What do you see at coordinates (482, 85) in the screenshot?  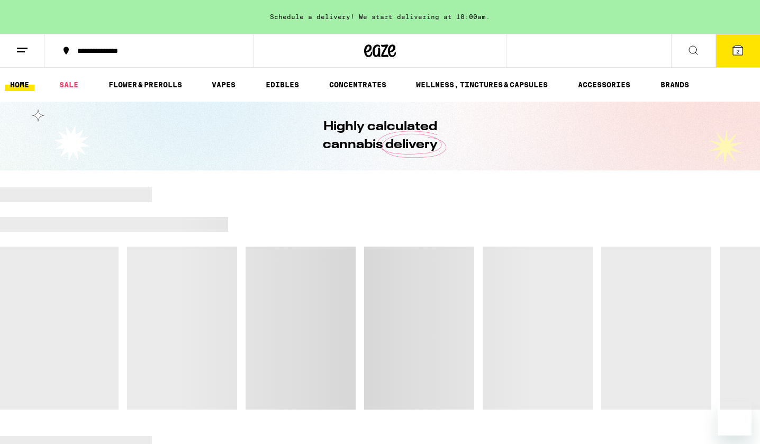 I see `a: WELLNESS, TINCTURES & CAPSULES` at bounding box center [482, 85].